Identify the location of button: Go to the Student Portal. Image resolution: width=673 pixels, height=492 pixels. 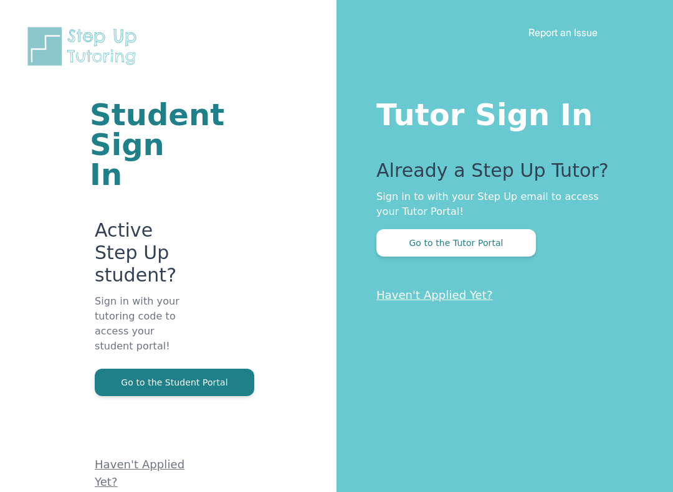
(175, 383).